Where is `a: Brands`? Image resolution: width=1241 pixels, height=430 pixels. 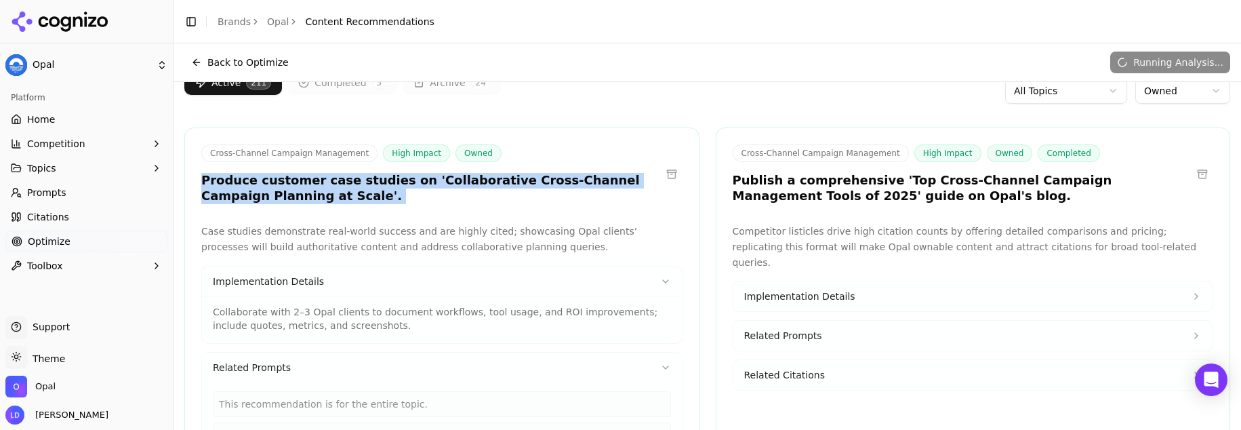 a: Brands is located at coordinates (234, 22).